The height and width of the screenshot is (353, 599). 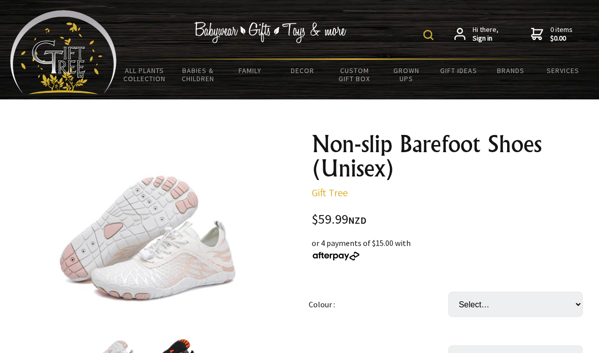 I want to click on td: Colour :, so click(x=378, y=305).